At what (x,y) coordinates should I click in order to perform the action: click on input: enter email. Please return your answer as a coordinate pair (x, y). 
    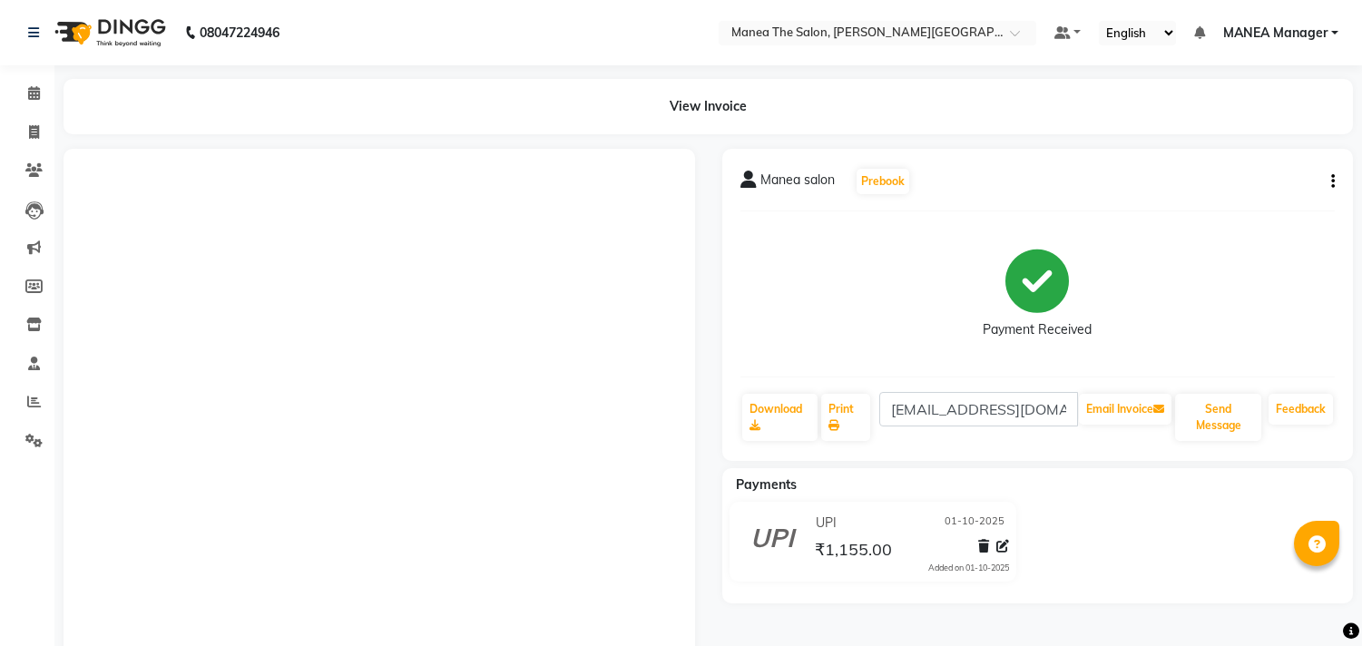
    Looking at the image, I should click on (978, 409).